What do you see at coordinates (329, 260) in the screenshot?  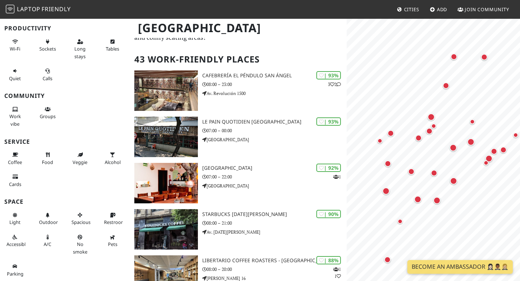 I see `div: | 88%` at bounding box center [329, 260].